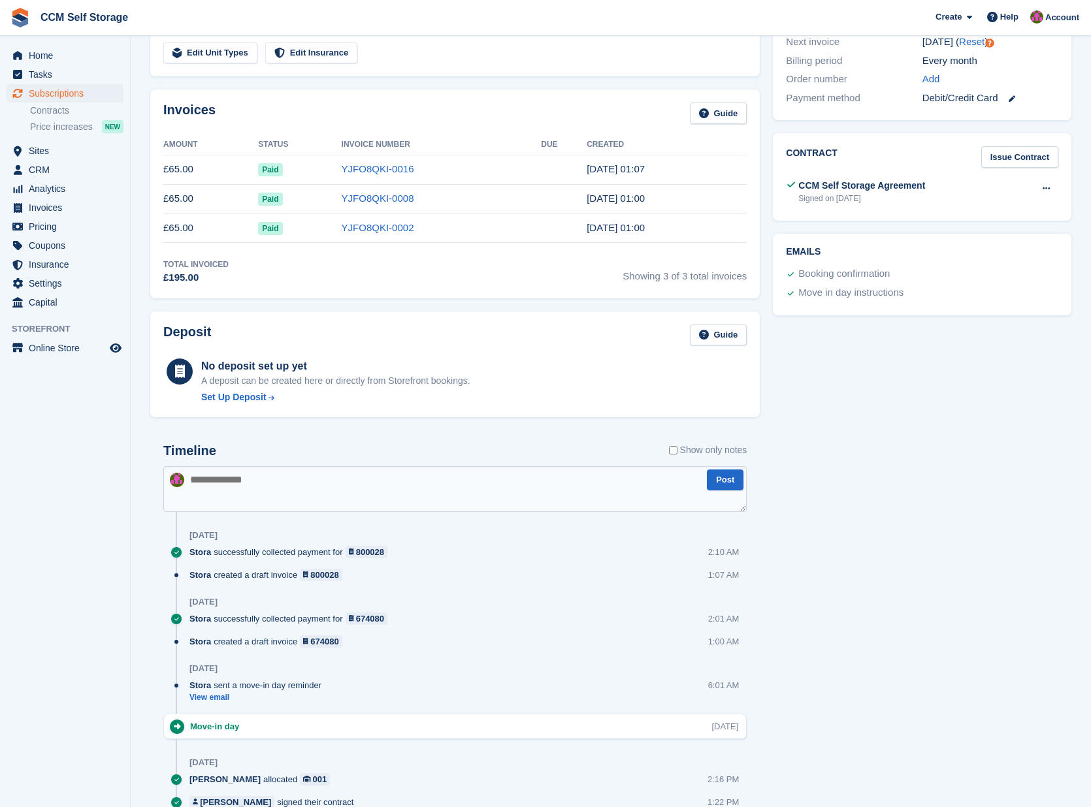  Describe the element at coordinates (312, 53) in the screenshot. I see `a: Edit Insurance` at that location.